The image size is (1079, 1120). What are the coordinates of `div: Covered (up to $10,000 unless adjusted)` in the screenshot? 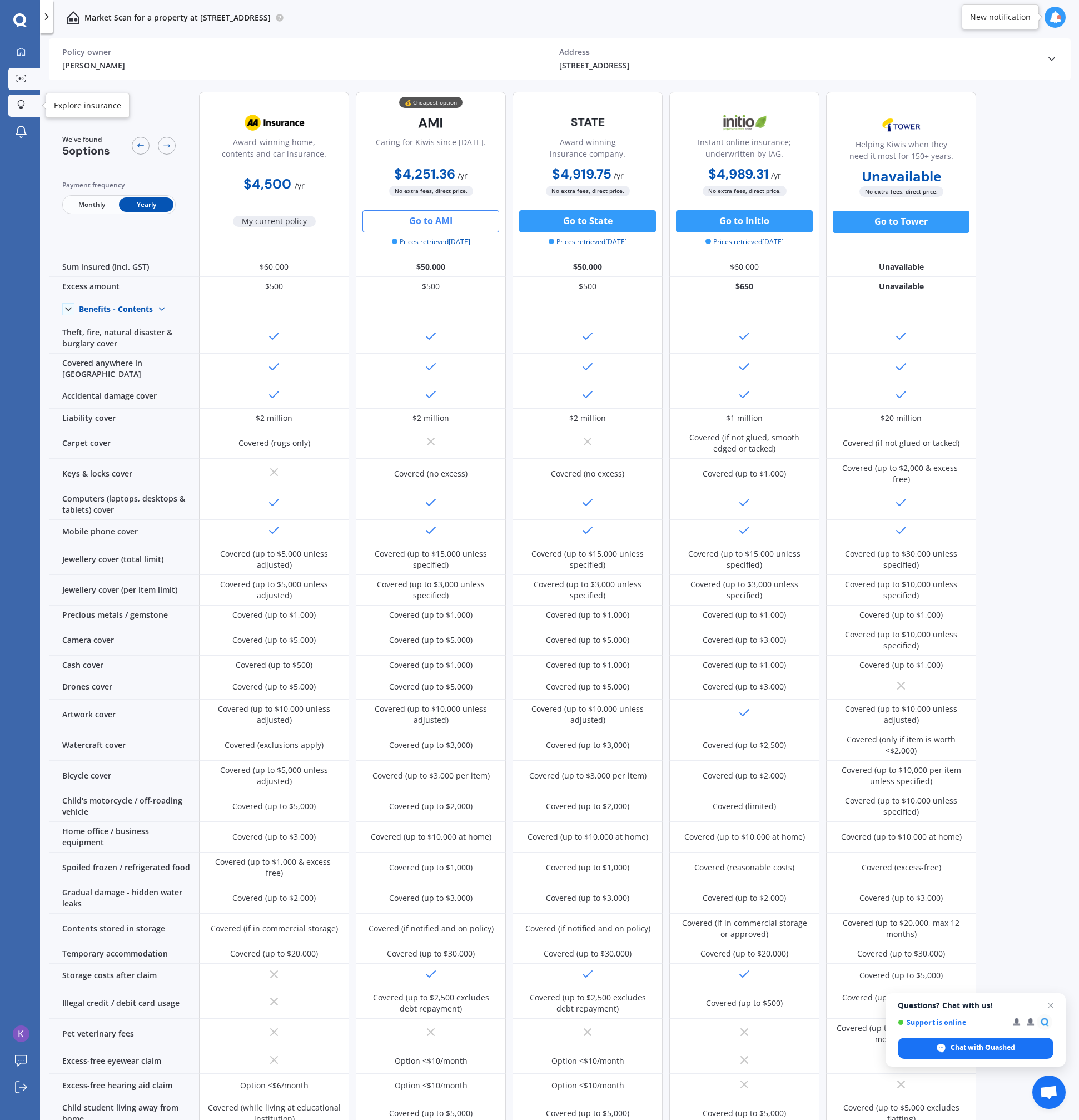 It's located at (901, 714).